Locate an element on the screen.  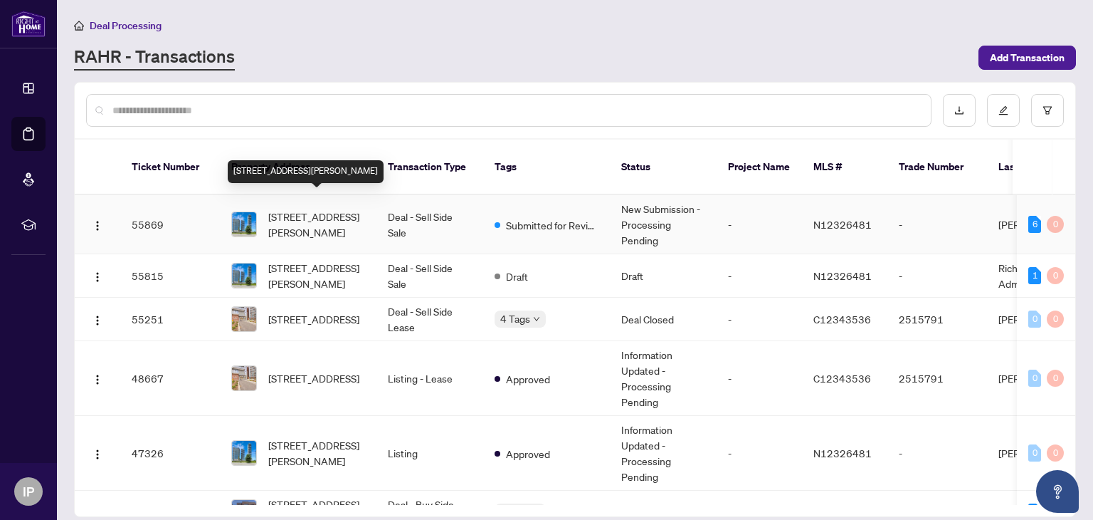
button: filter is located at coordinates (1048, 110).